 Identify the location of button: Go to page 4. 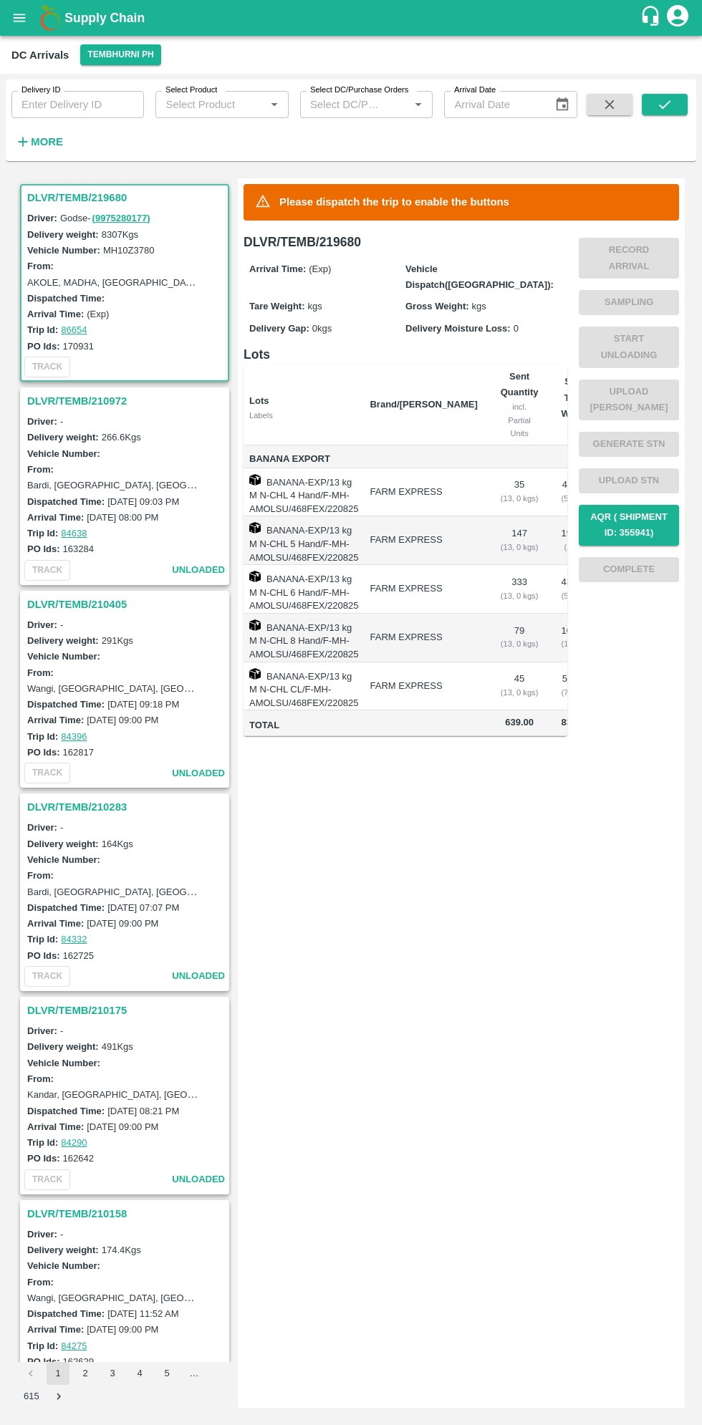
(140, 1373).